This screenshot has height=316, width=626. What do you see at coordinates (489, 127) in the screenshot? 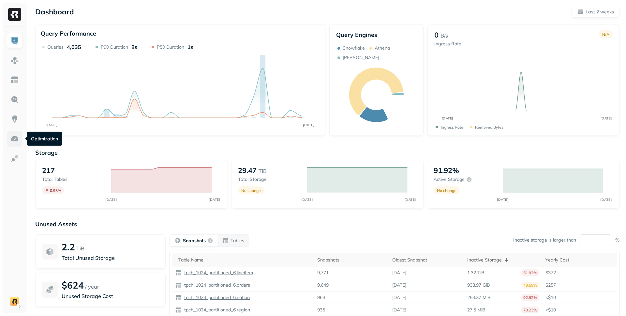
I see `p: Removed bytes` at bounding box center [489, 127].